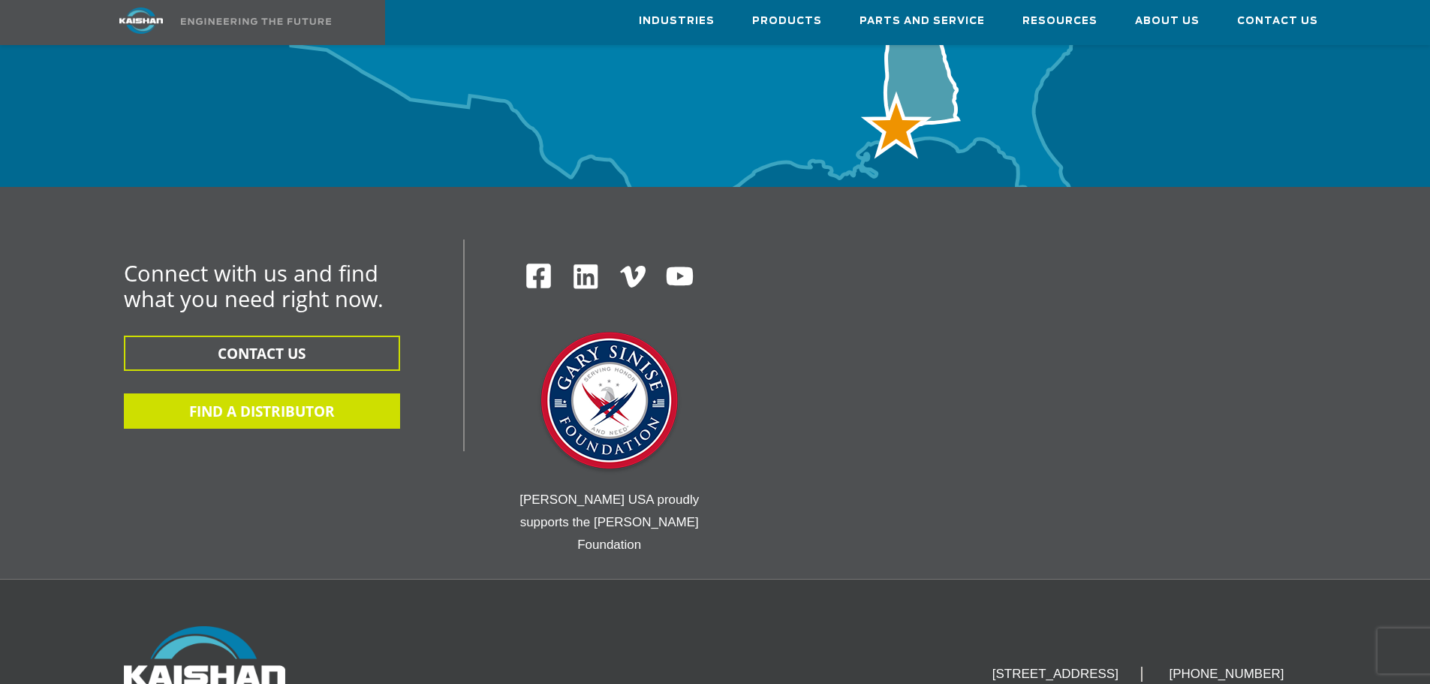 The width and height of the screenshot is (1430, 684). Describe the element at coordinates (538, 276) in the screenshot. I see `img: Facebook` at that location.